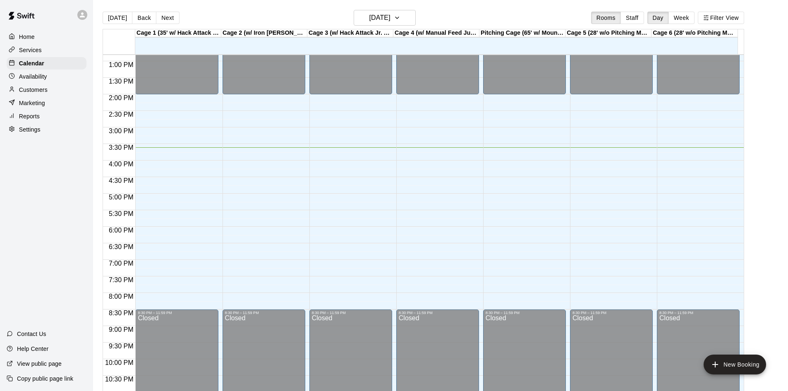 The width and height of the screenshot is (788, 391). I want to click on div: Pitching Cage (65' w/ Mound or Pitching Mat), so click(522, 33).